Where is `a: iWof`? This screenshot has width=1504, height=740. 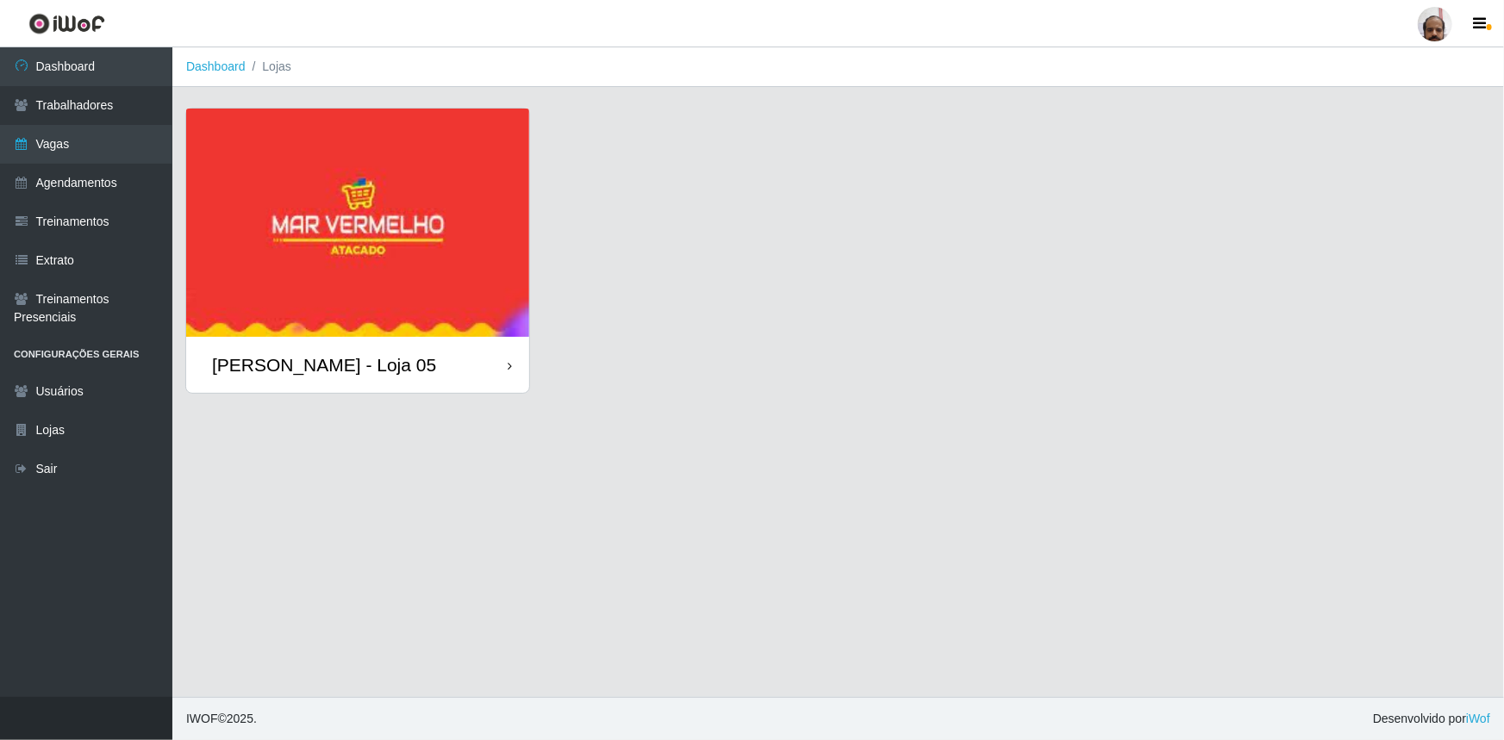
a: iWof is located at coordinates (1478, 719).